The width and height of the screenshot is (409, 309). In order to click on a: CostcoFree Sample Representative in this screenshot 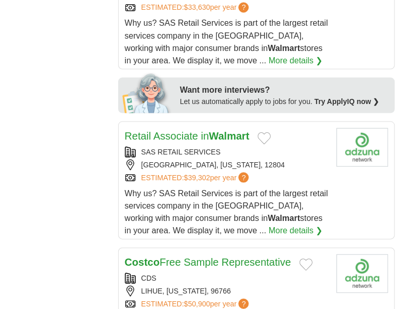, I will do `click(208, 262)`.